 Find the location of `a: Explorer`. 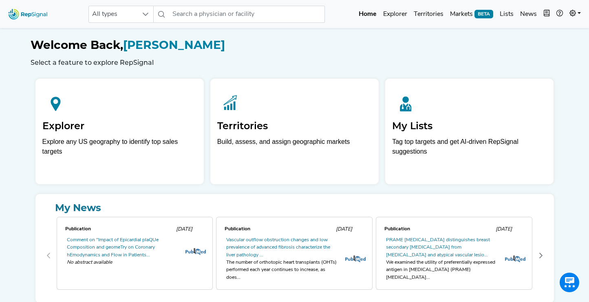

a: Explorer is located at coordinates (395, 14).